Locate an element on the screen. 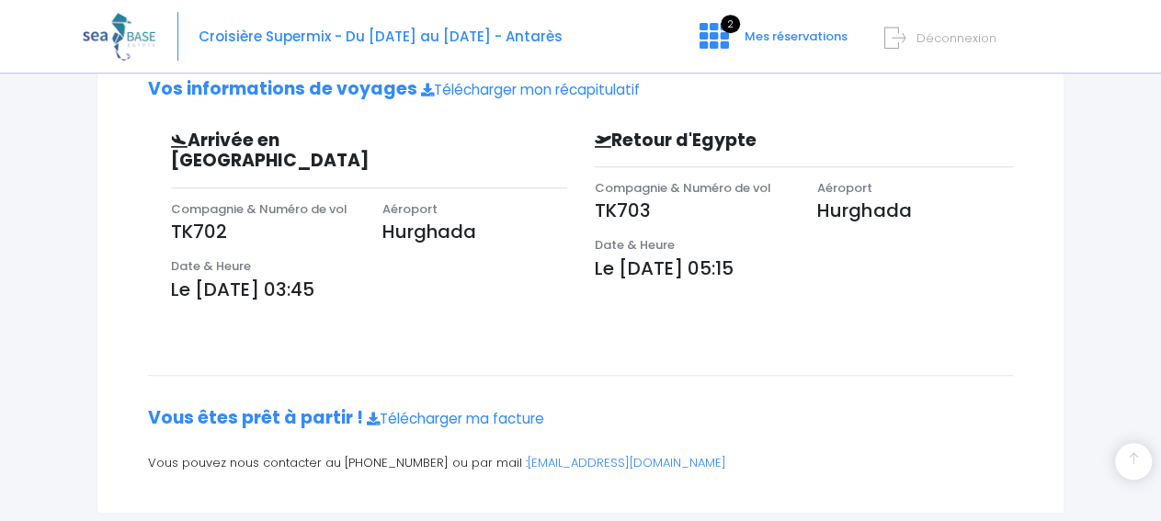 Image resolution: width=1161 pixels, height=521 pixels. span: 2 is located at coordinates (730, 24).